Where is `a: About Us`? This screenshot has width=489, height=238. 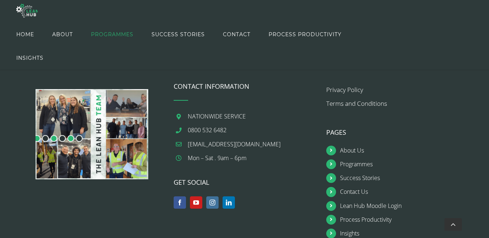 a: About Us is located at coordinates (404, 150).